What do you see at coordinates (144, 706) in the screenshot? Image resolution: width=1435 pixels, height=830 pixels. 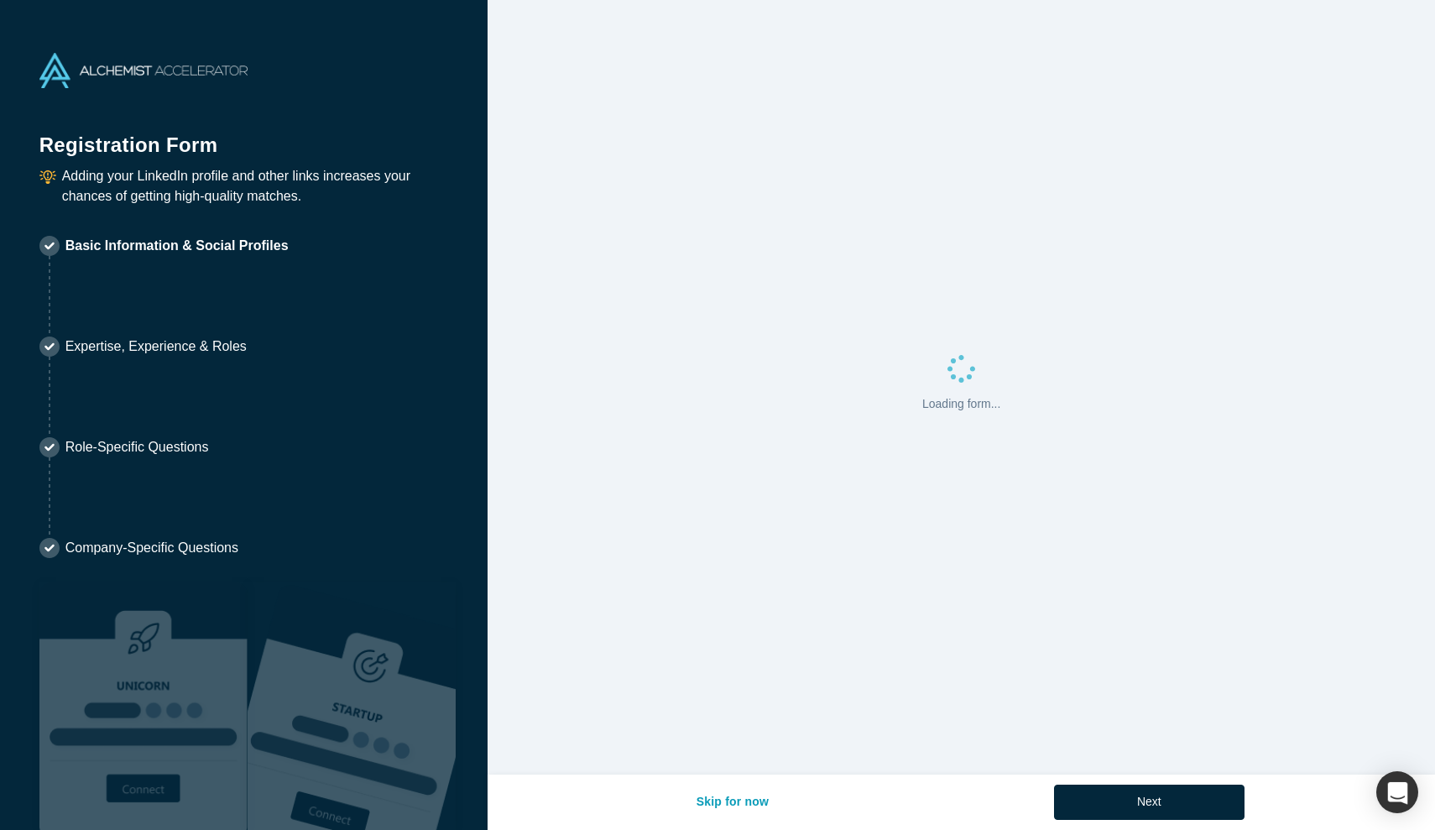 I see `img: Robust Technologies` at bounding box center [144, 706].